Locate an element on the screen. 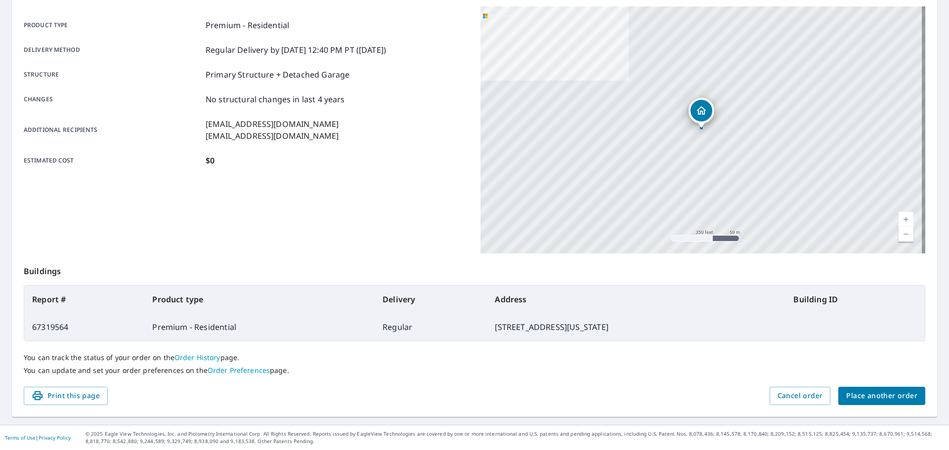 This screenshot has height=450, width=949. p: You can update and set your order preferences on the page. is located at coordinates (474, 371).